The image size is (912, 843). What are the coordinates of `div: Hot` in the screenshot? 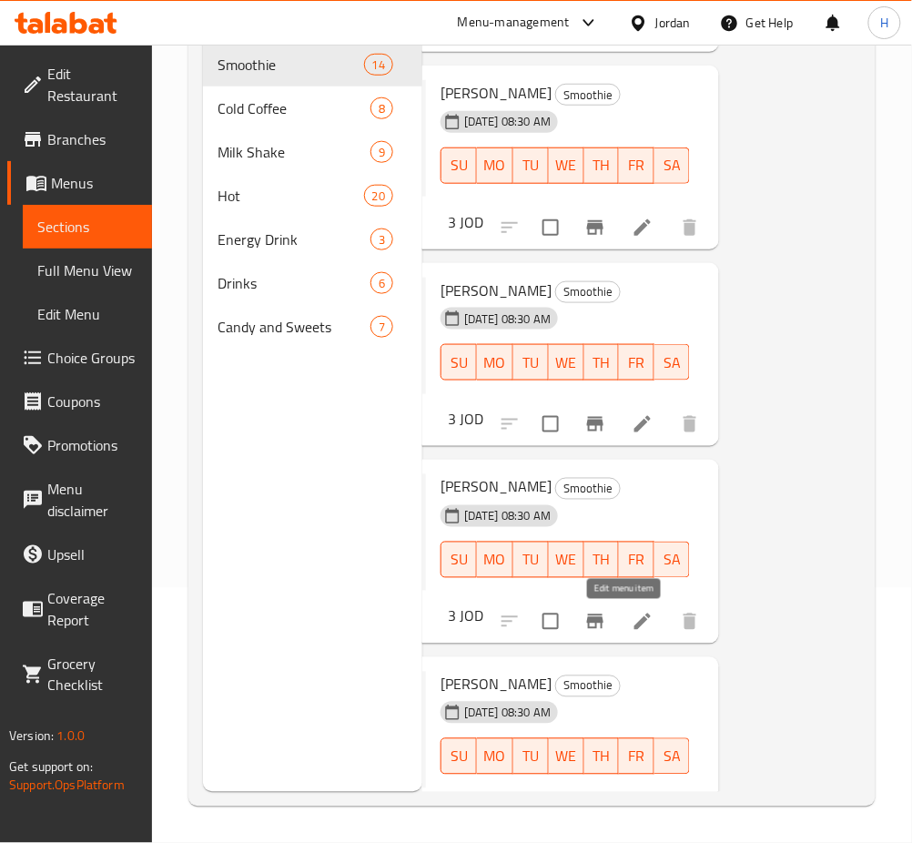 It's located at (290, 196).